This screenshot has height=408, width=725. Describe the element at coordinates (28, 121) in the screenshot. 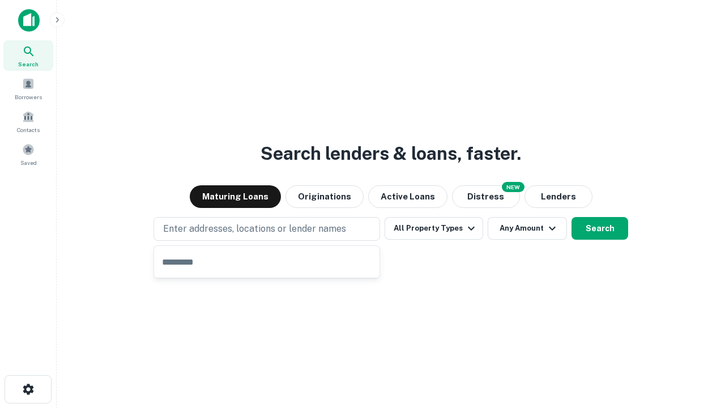

I see `div: Contacts` at that location.